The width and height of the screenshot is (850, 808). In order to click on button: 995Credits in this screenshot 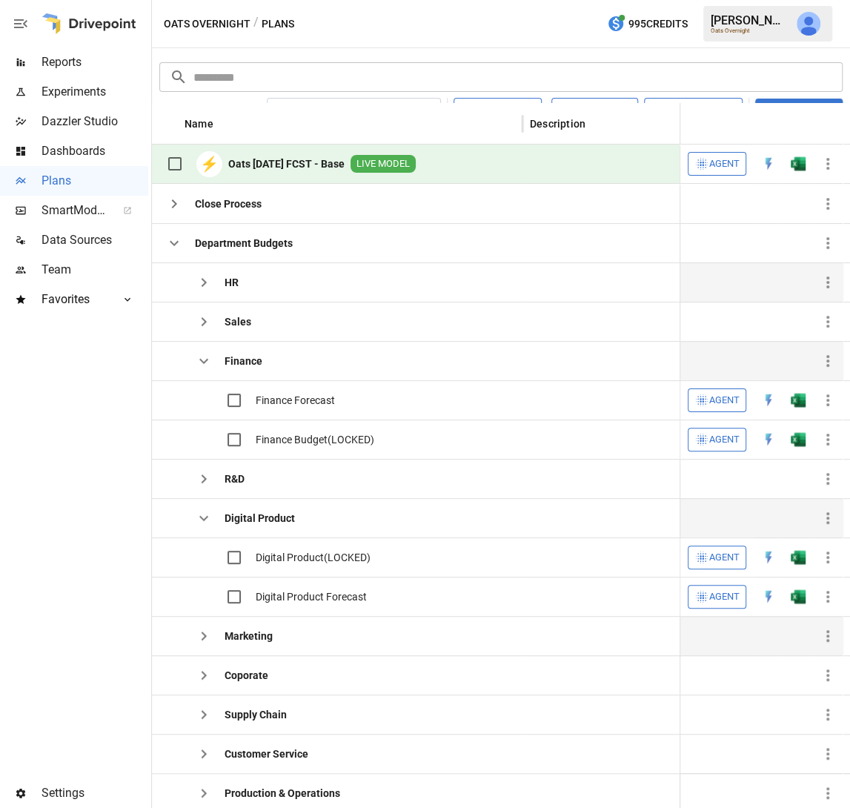, I will do `click(647, 24)`.